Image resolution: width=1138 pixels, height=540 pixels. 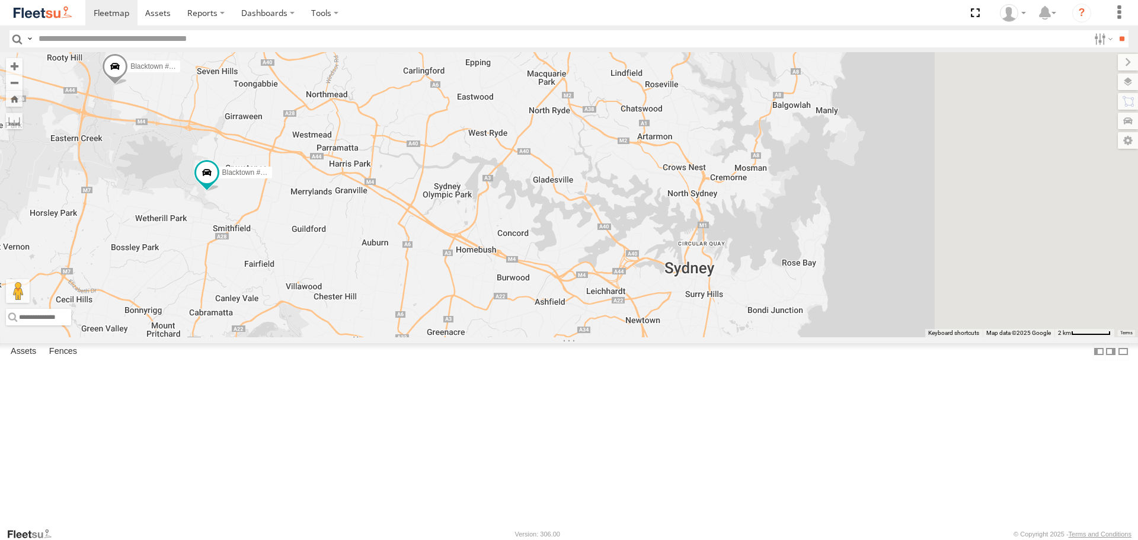 What do you see at coordinates (1127, 140) in the screenshot?
I see `label: Map Settings` at bounding box center [1127, 140].